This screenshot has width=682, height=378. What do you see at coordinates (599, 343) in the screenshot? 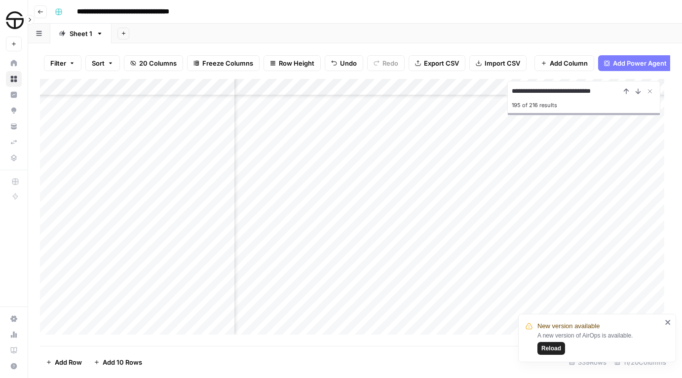
I see `div: A new version of AirOps is available.` at bounding box center [599, 343].